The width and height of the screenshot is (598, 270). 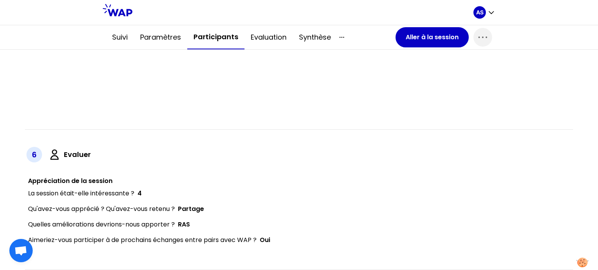 I want to click on label: Evaluer, so click(x=77, y=155).